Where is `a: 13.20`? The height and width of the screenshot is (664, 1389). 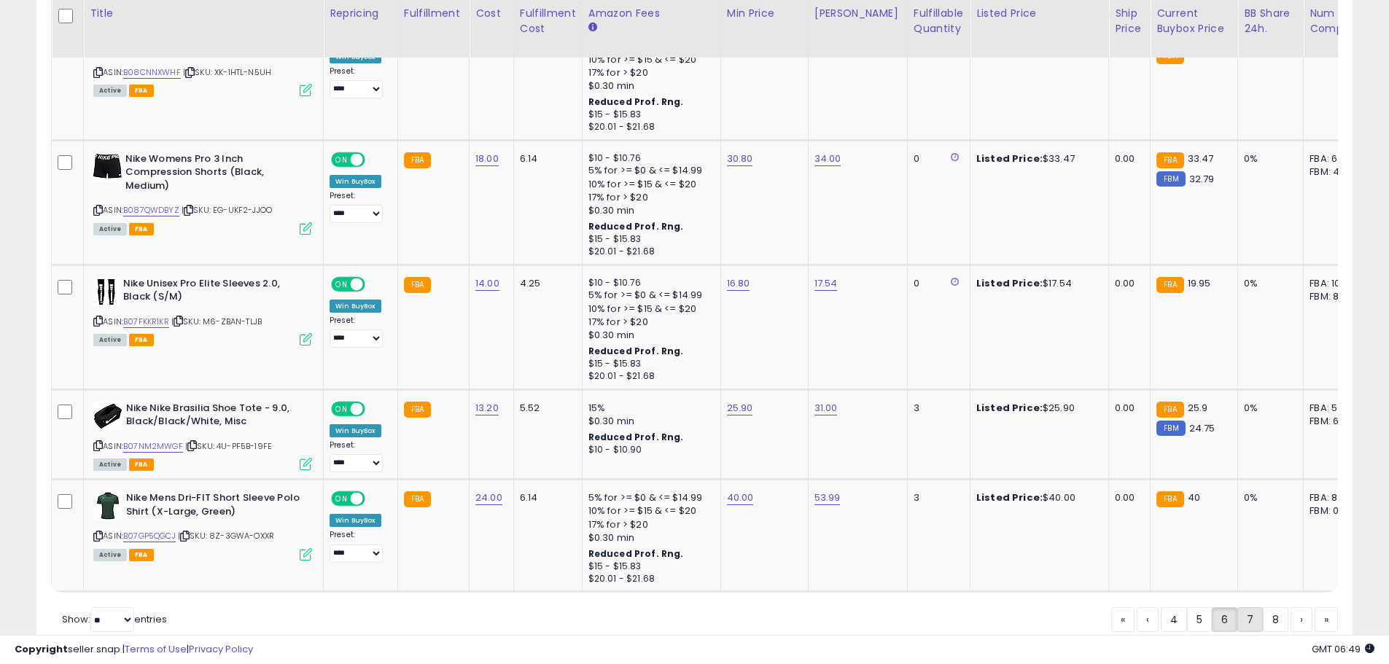 a: 13.20 is located at coordinates (487, 408).